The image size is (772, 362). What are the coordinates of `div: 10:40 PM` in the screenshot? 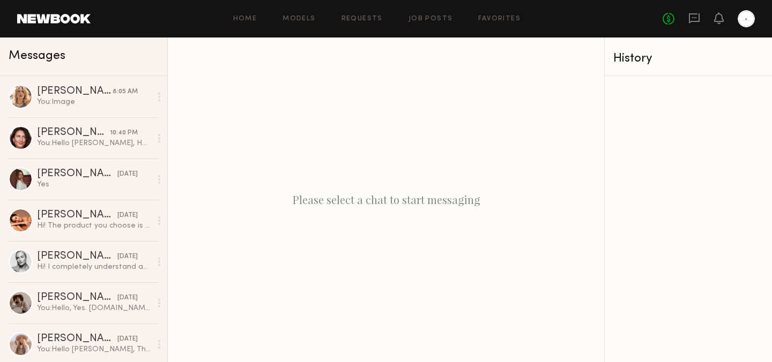 It's located at (124, 133).